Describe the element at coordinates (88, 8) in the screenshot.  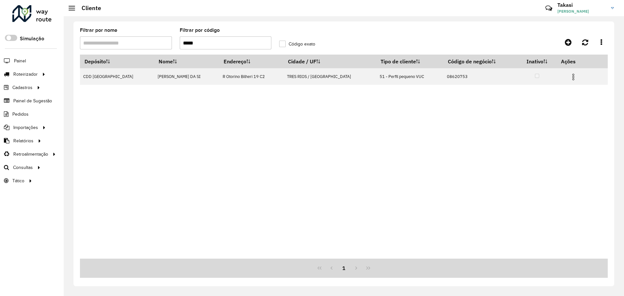
I see `h2: Cliente` at that location.